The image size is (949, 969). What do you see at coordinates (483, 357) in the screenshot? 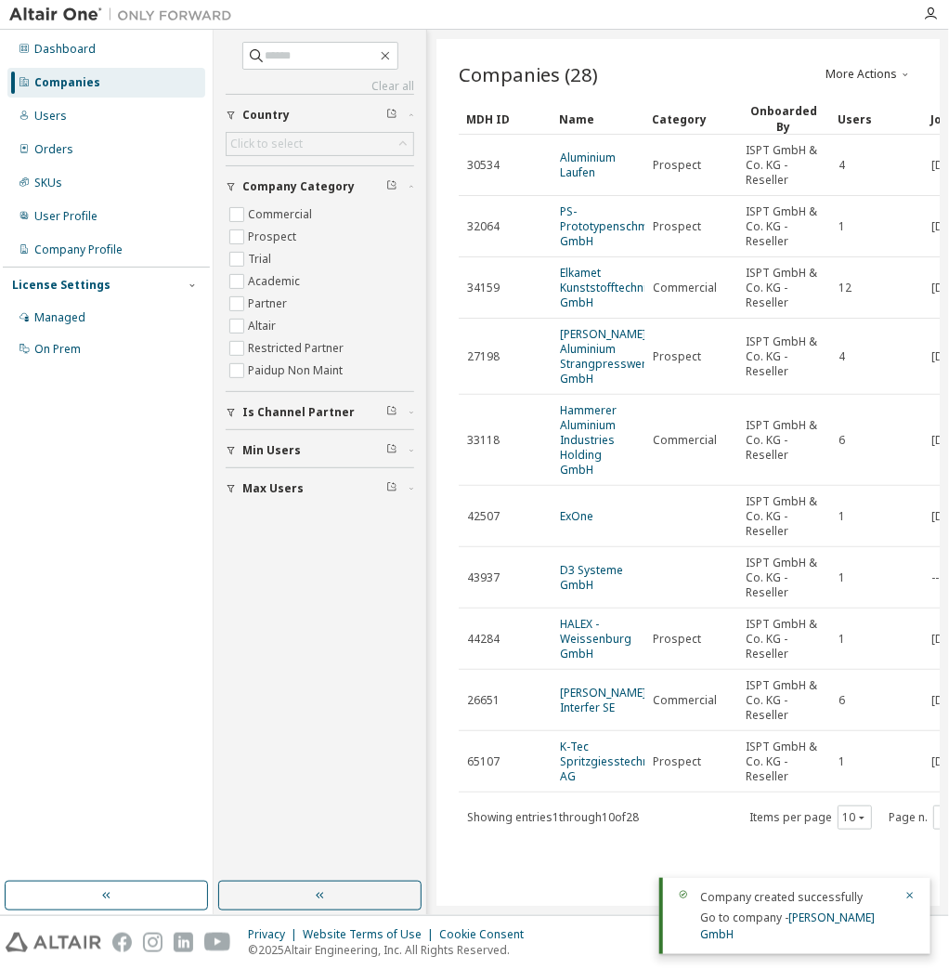
I see `span: 27198` at bounding box center [483, 357].